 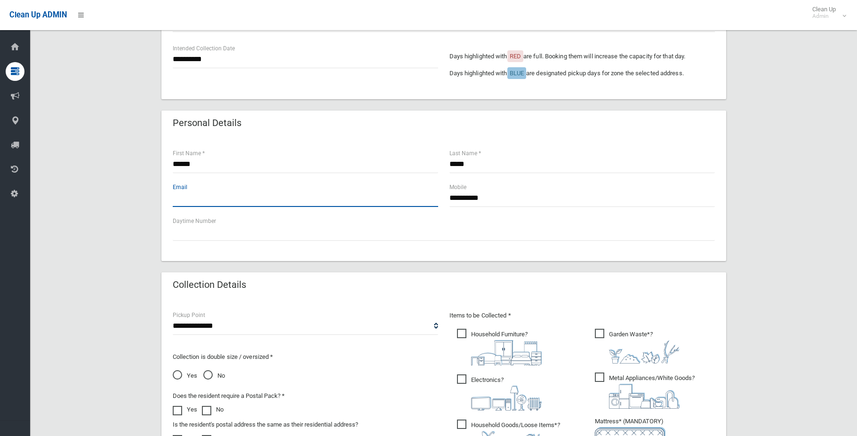 What do you see at coordinates (507, 353) in the screenshot?
I see `img: aa9efdbe659d29b613fca23ba79d85cb.png` at bounding box center [507, 353].